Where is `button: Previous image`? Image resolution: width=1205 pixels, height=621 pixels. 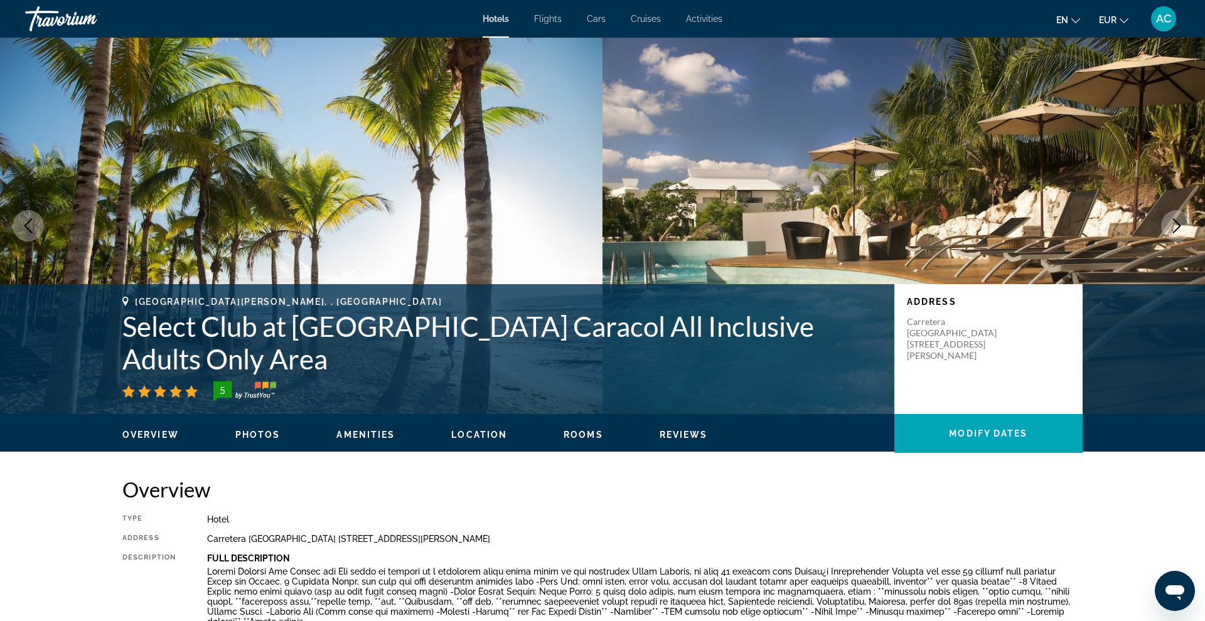 button: Previous image is located at coordinates (28, 226).